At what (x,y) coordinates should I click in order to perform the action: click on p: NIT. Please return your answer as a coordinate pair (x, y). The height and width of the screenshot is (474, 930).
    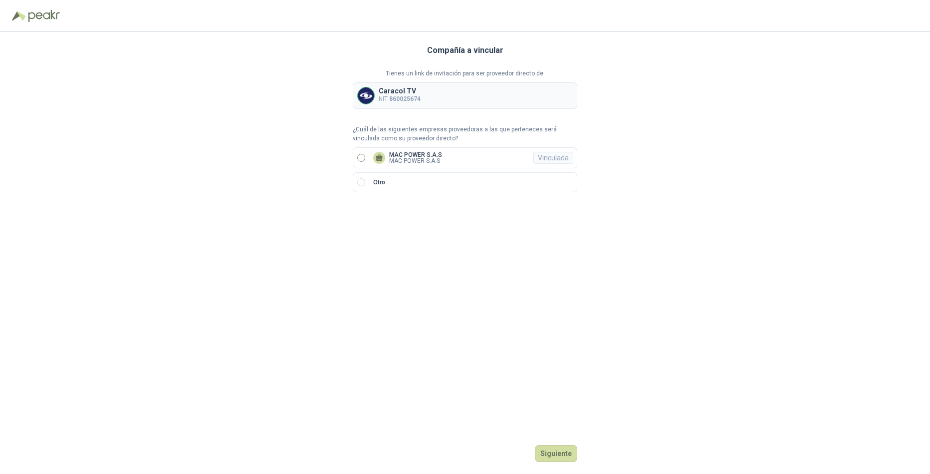
    Looking at the image, I should click on (400, 99).